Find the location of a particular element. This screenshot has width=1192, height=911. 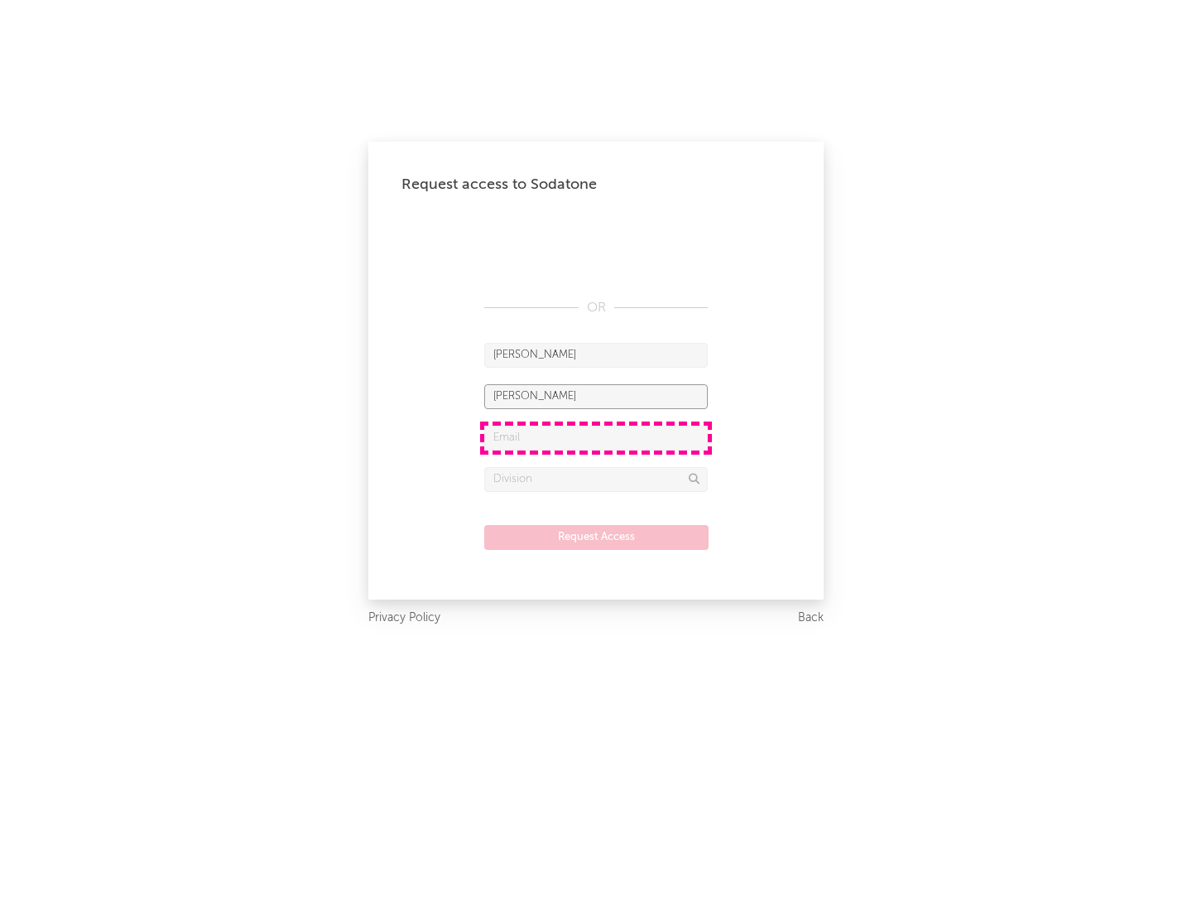

input: First Name is located at coordinates (596, 355).